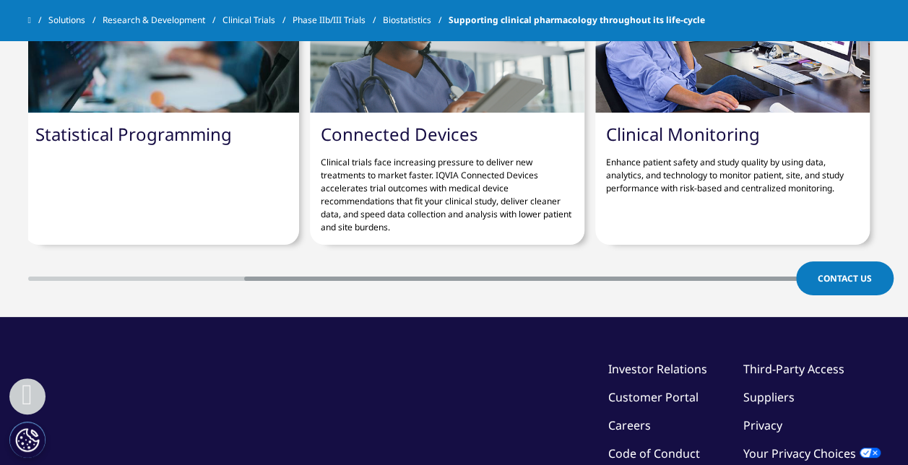 This screenshot has height=465, width=908. Describe the element at coordinates (75, 20) in the screenshot. I see `a: Solutions` at that location.